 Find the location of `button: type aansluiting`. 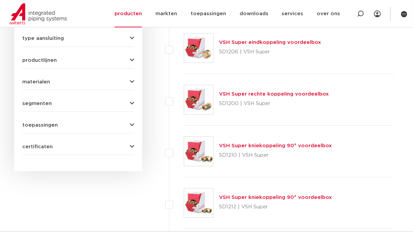

button: type aansluiting is located at coordinates (78, 38).